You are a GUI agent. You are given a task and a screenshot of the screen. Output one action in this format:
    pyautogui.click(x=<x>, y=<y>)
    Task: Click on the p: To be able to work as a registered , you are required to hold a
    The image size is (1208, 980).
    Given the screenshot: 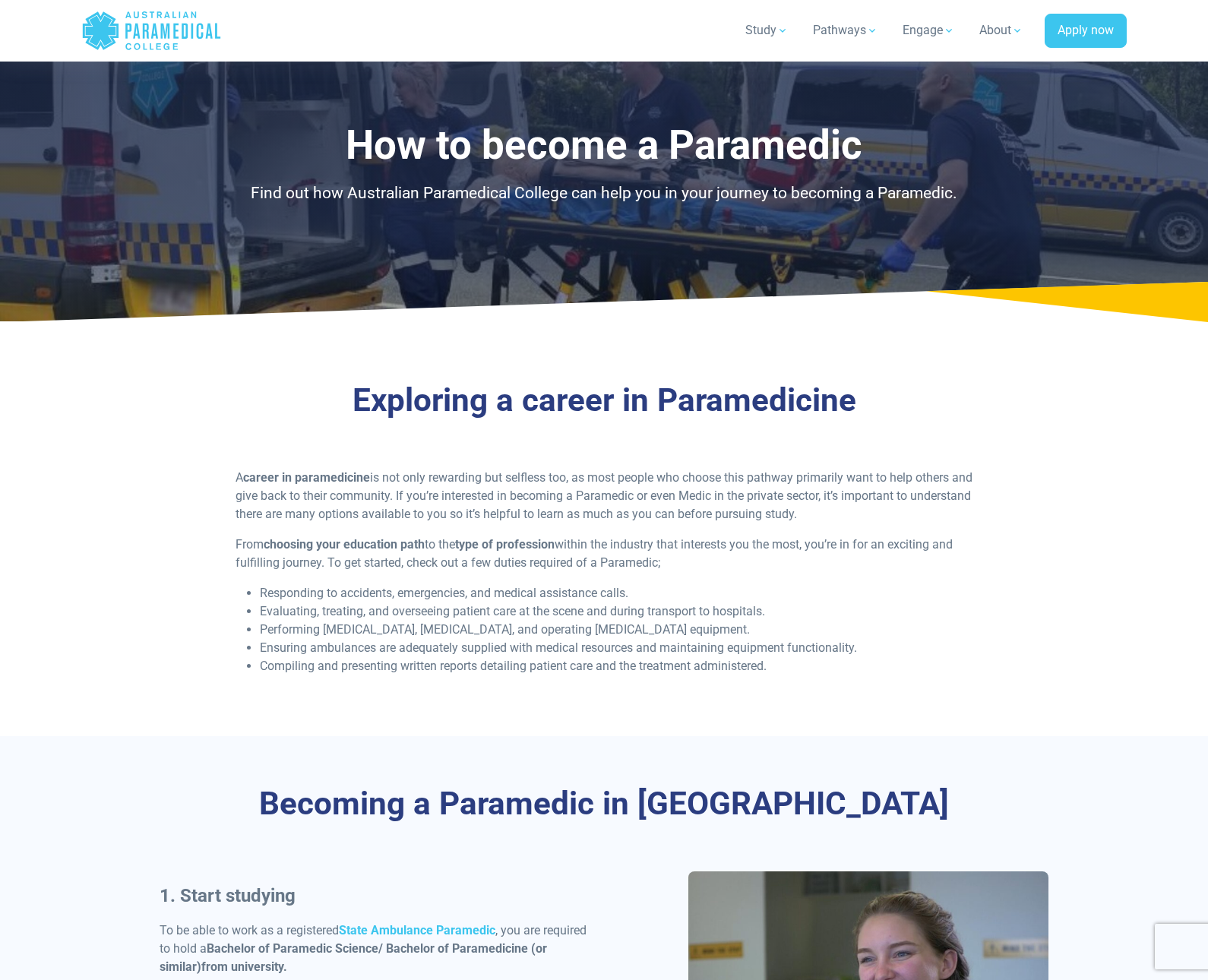 What is the action you would take?
    pyautogui.click(x=377, y=948)
    